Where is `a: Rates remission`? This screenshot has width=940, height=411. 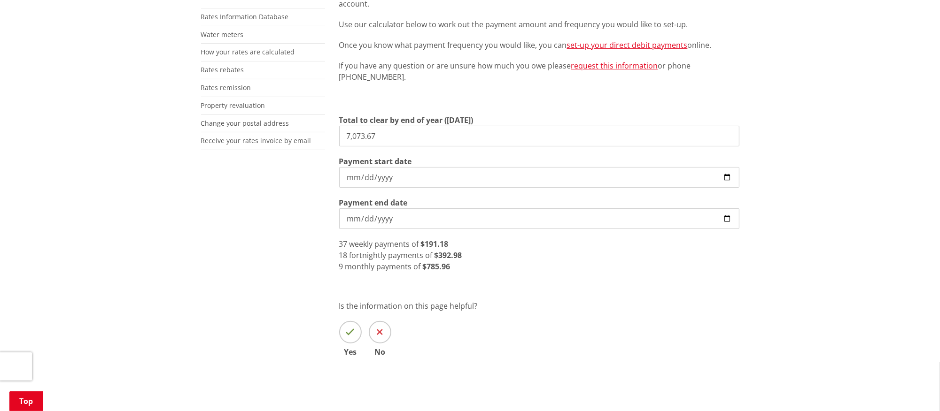 a: Rates remission is located at coordinates (226, 87).